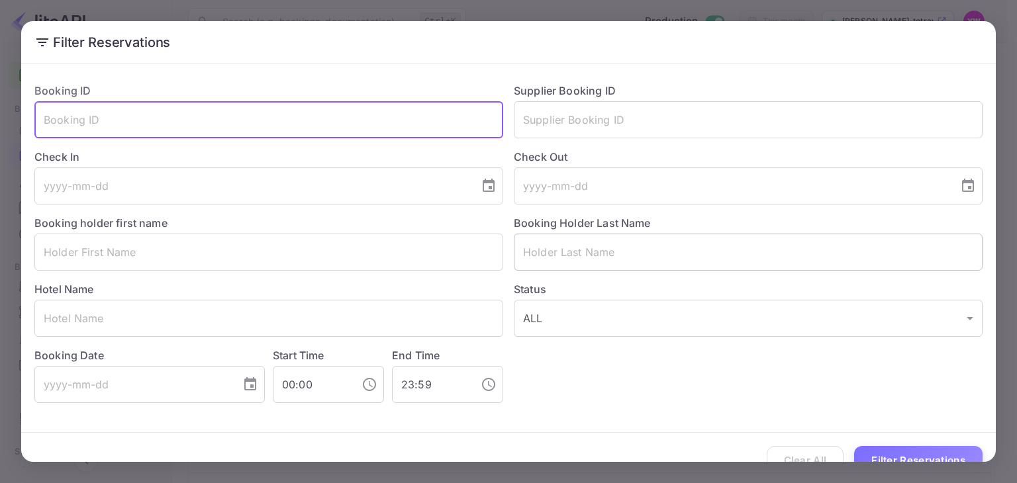 The width and height of the screenshot is (1017, 483). Describe the element at coordinates (63, 91) in the screenshot. I see `label: Booking ID` at that location.